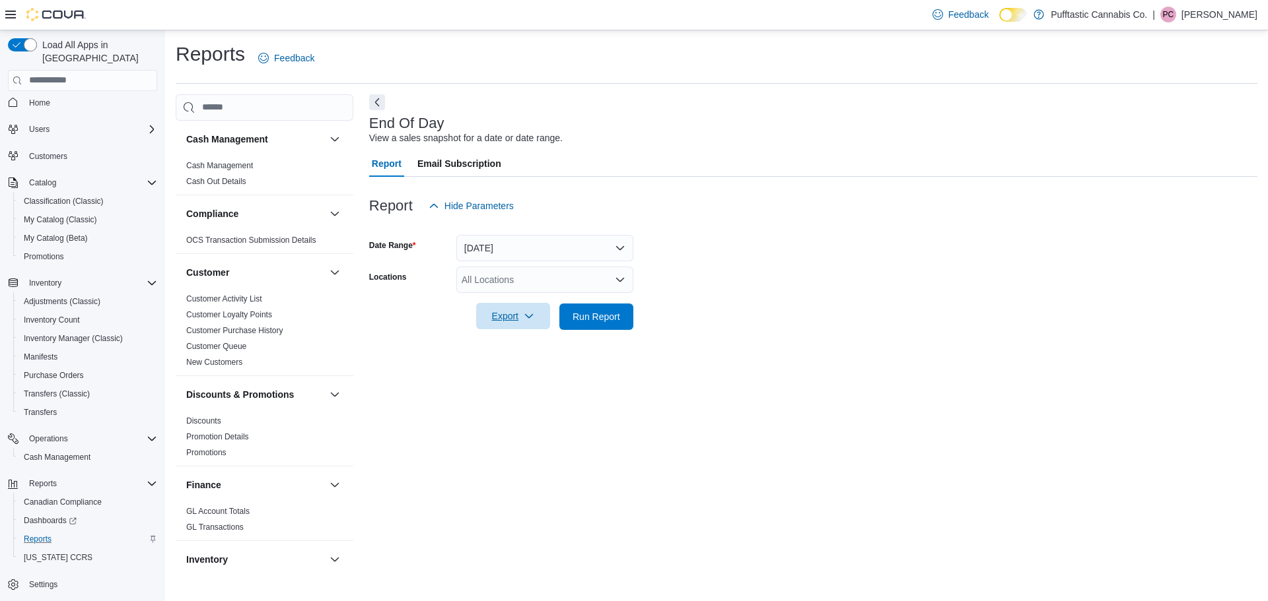 The image size is (1268, 601). Describe the element at coordinates (90, 283) in the screenshot. I see `span: Inventory` at that location.